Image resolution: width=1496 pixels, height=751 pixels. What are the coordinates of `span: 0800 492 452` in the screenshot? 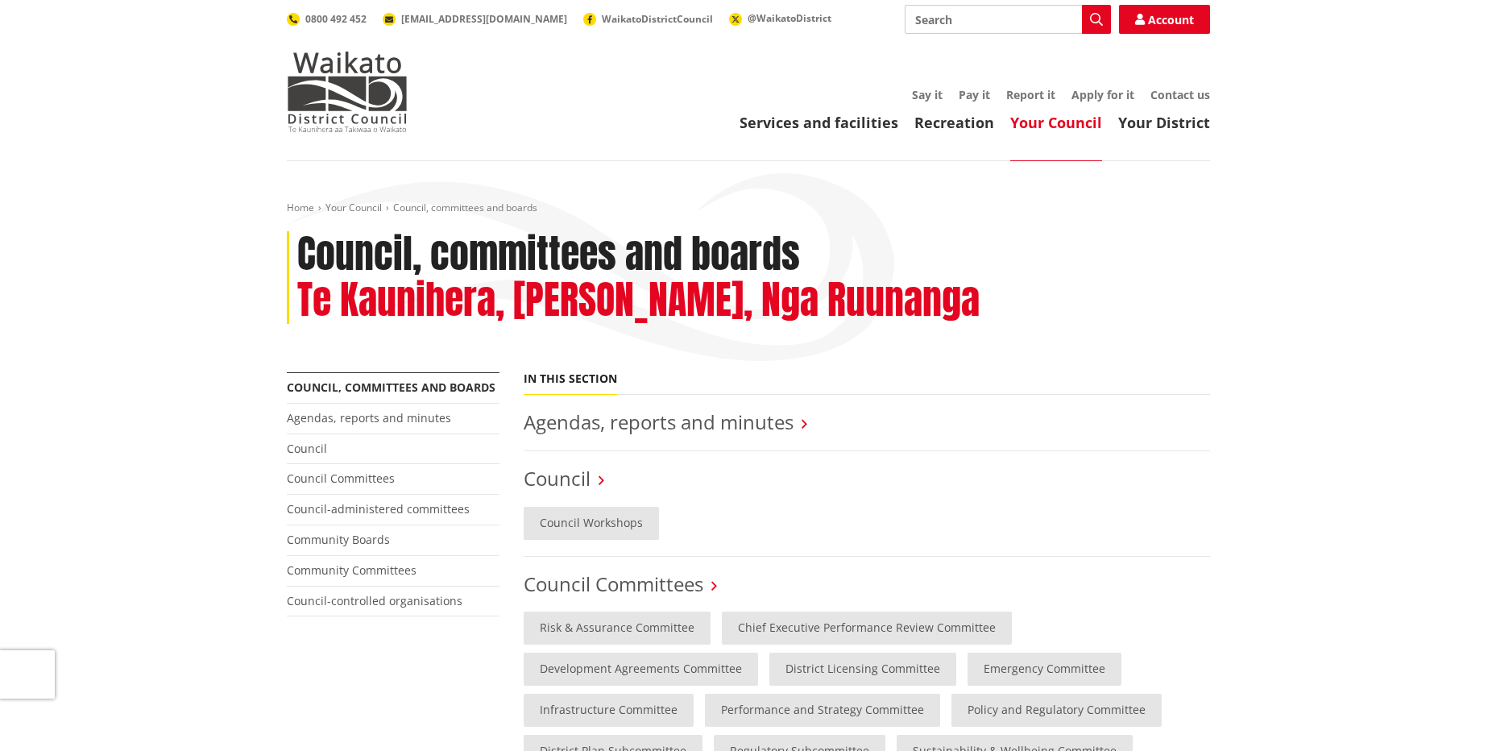 It's located at (336, 19).